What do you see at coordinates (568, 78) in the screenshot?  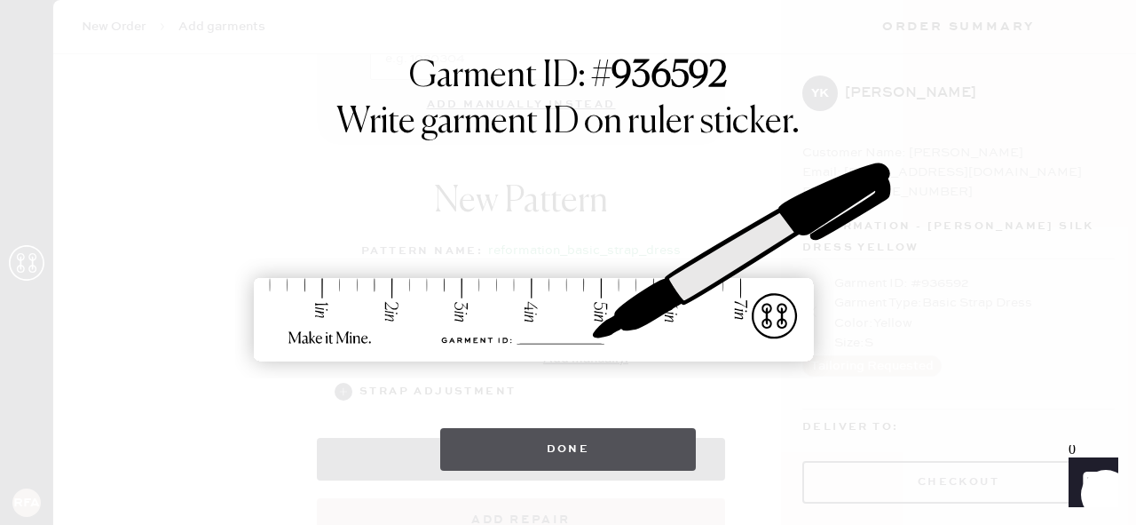 I see `h1: Garment ID: #` at bounding box center [568, 78].